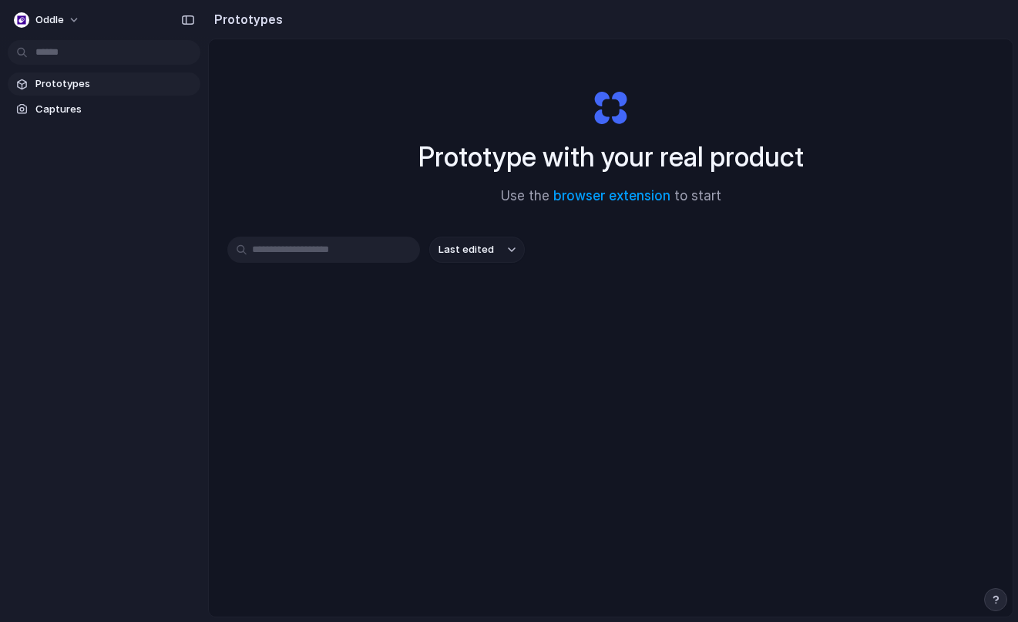  Describe the element at coordinates (48, 20) in the screenshot. I see `button: Oddle` at that location.